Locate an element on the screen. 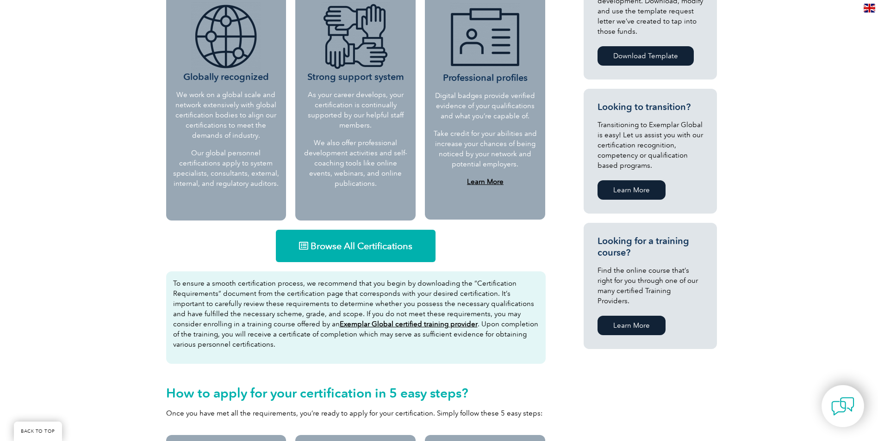 Image resolution: width=878 pixels, height=441 pixels. p: We work on a global scale and network extensively with global certification bodies to align our c... is located at coordinates (226, 115).